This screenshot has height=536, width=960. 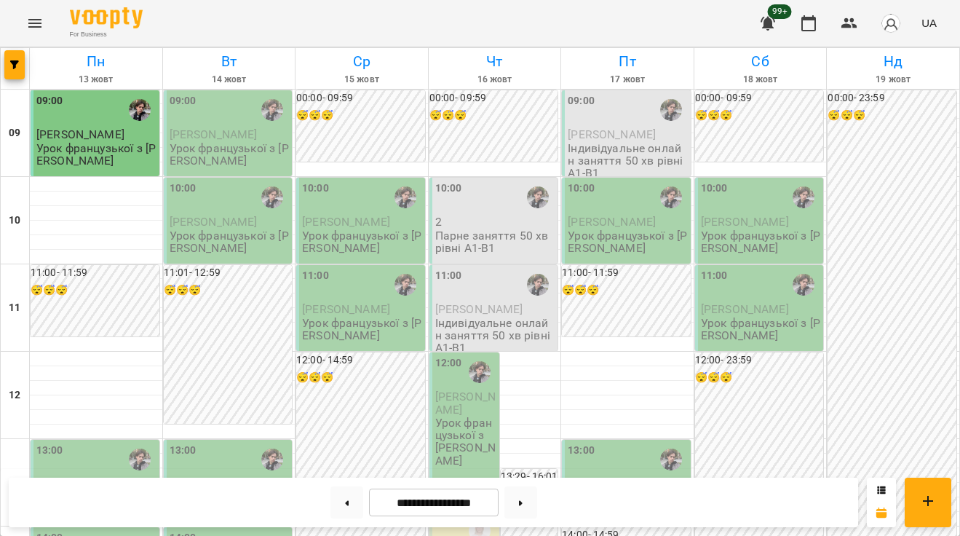 What do you see at coordinates (761, 61) in the screenshot?
I see `h6: Сб` at bounding box center [761, 61].